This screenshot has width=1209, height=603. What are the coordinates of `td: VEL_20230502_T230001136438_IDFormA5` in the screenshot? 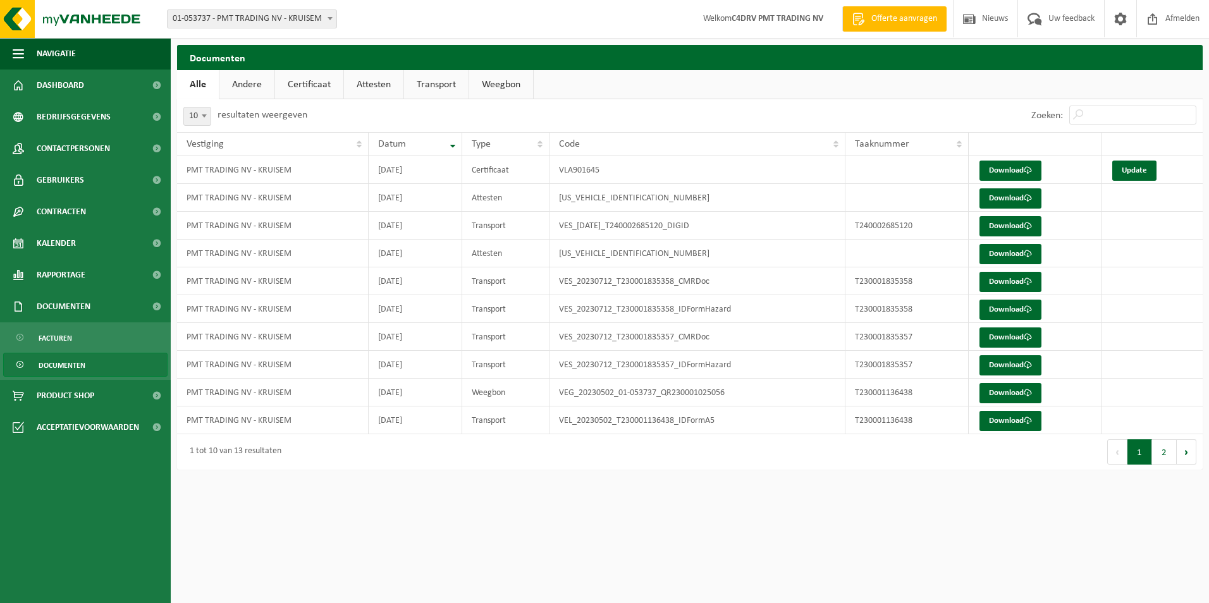 It's located at (697, 420).